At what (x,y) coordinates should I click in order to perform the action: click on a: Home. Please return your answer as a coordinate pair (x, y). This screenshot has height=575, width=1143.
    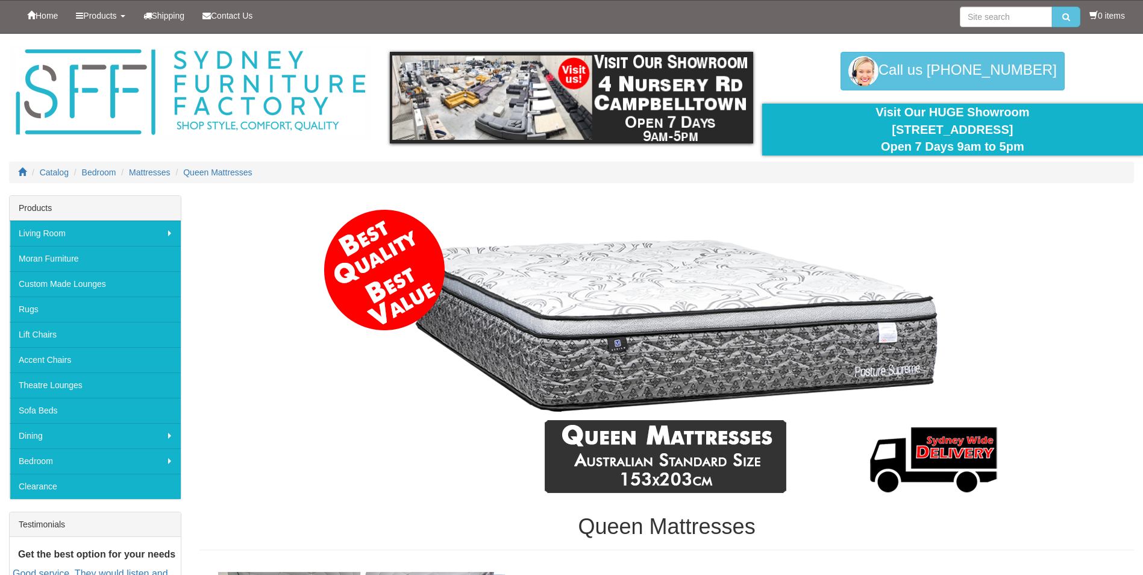
    Looking at the image, I should click on (42, 16).